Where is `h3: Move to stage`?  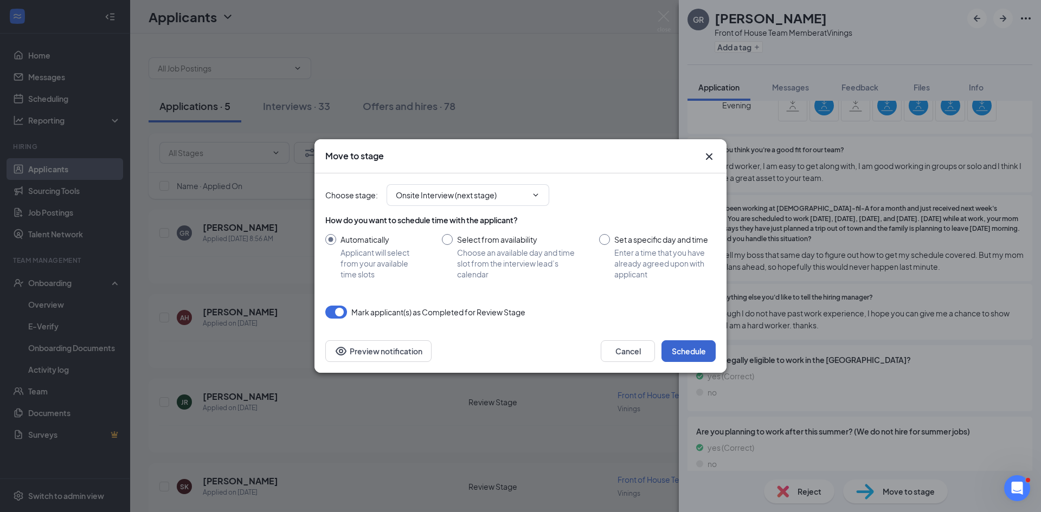 h3: Move to stage is located at coordinates (355, 156).